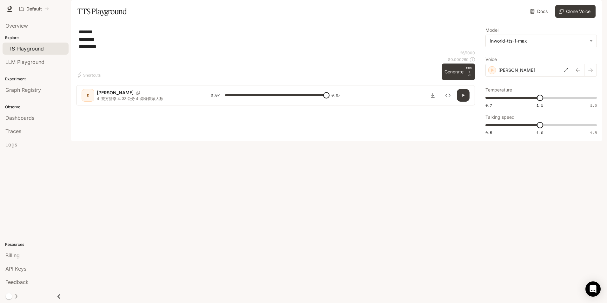 Image resolution: width=607 pixels, height=303 pixels. Describe the element at coordinates (102, 11) in the screenshot. I see `h1: TTS Playground` at that location.